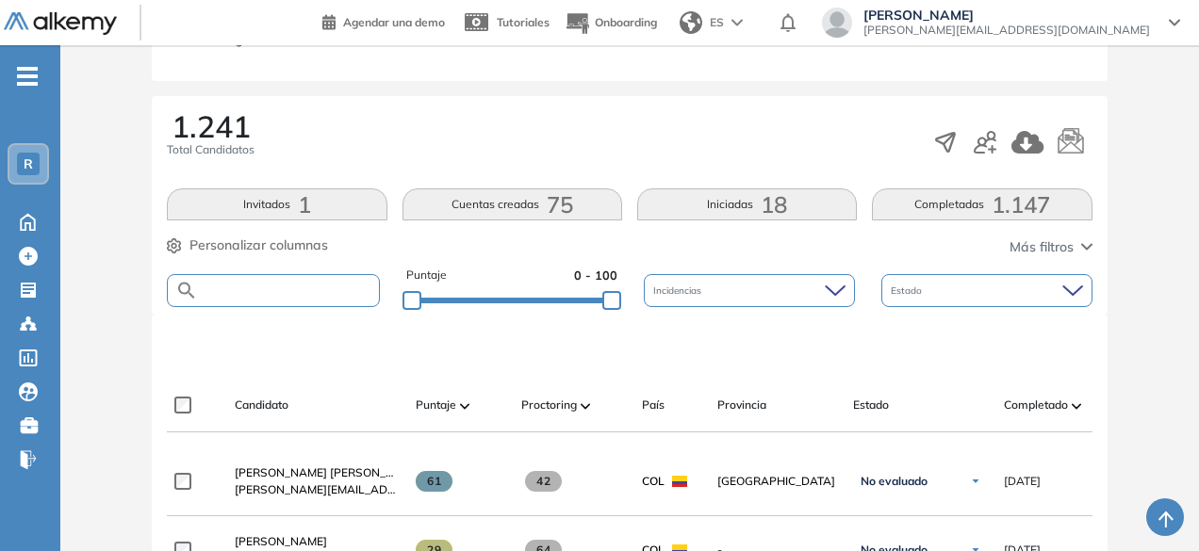 The height and width of the screenshot is (551, 1199). Describe the element at coordinates (716, 23) in the screenshot. I see `span: ES` at that location.